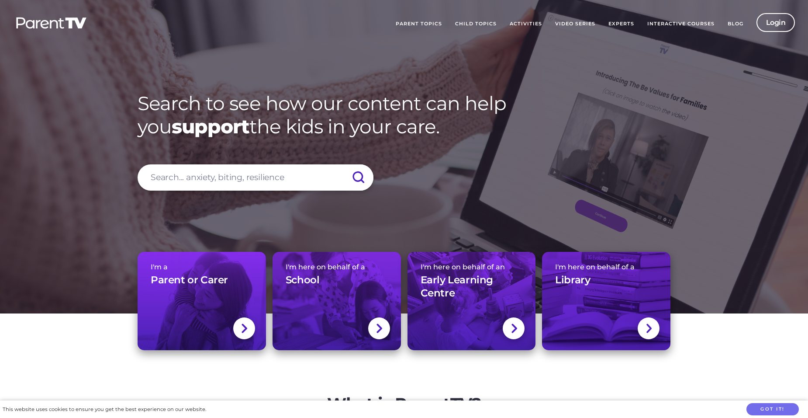 The height and width of the screenshot is (418, 808). What do you see at coordinates (404, 115) in the screenshot?
I see `h1: Search to see how our content can help you the kids in your care.` at bounding box center [404, 115].